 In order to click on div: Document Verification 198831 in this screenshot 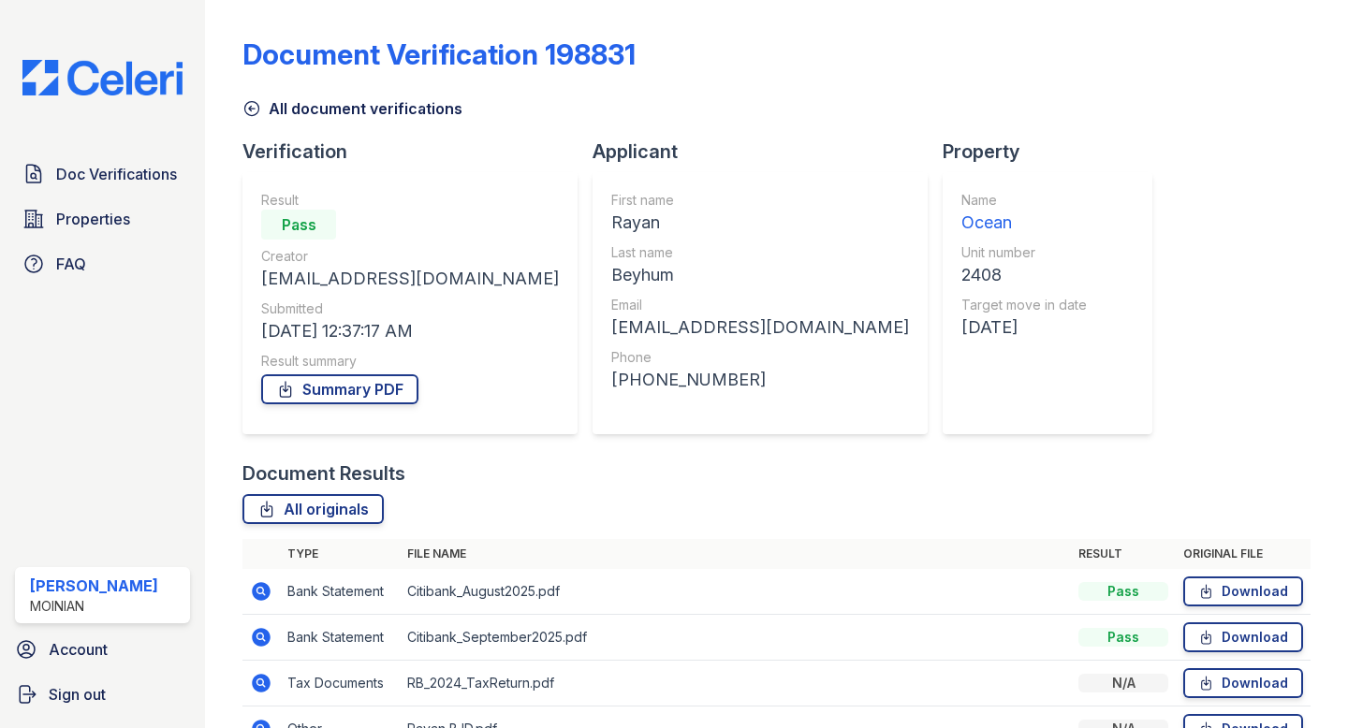, I will do `click(439, 54)`.